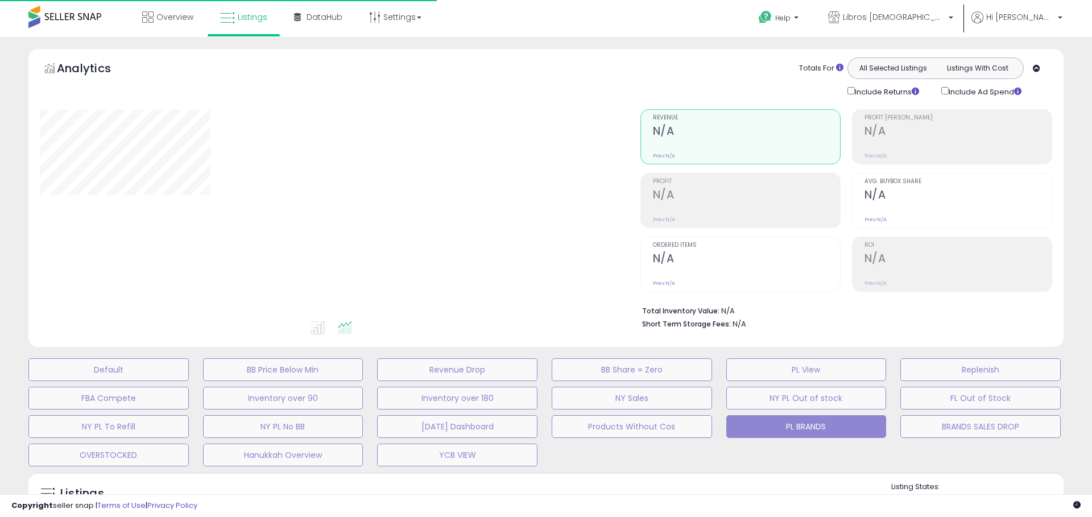 The width and height of the screenshot is (1092, 517). I want to click on span: Listings, so click(253, 17).